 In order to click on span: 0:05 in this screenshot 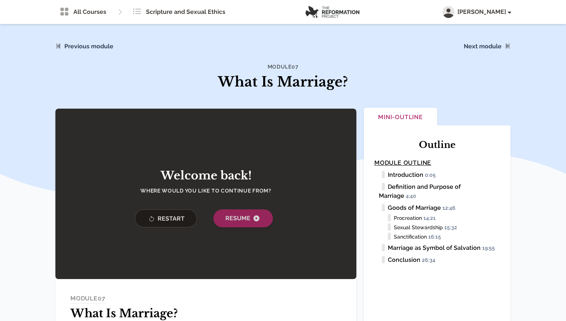, I will do `click(432, 175)`.